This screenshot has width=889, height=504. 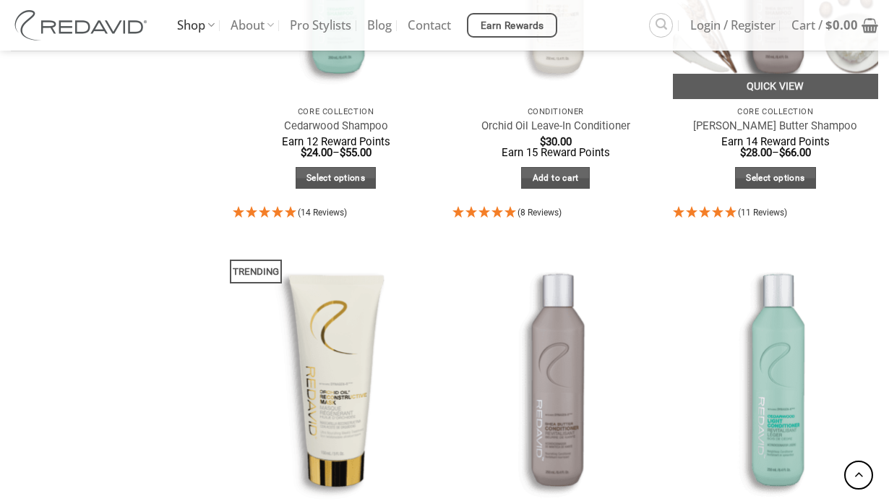 I want to click on span: Earn 12 Reward Points, so click(x=336, y=142).